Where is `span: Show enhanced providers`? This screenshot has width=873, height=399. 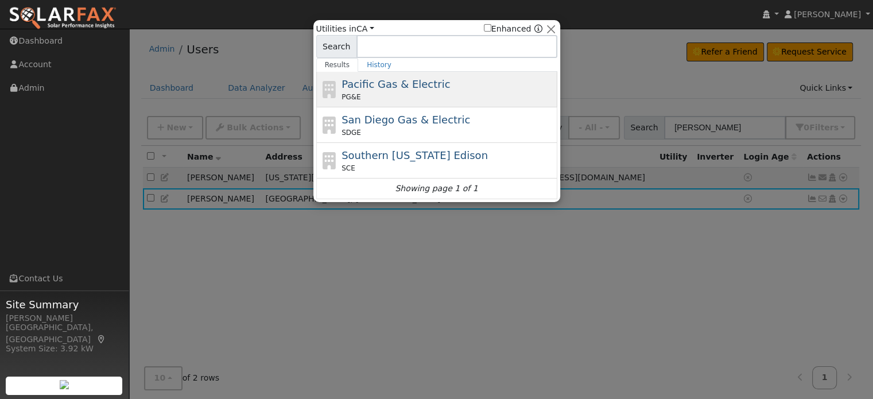
span: Show enhanced providers is located at coordinates (513, 29).